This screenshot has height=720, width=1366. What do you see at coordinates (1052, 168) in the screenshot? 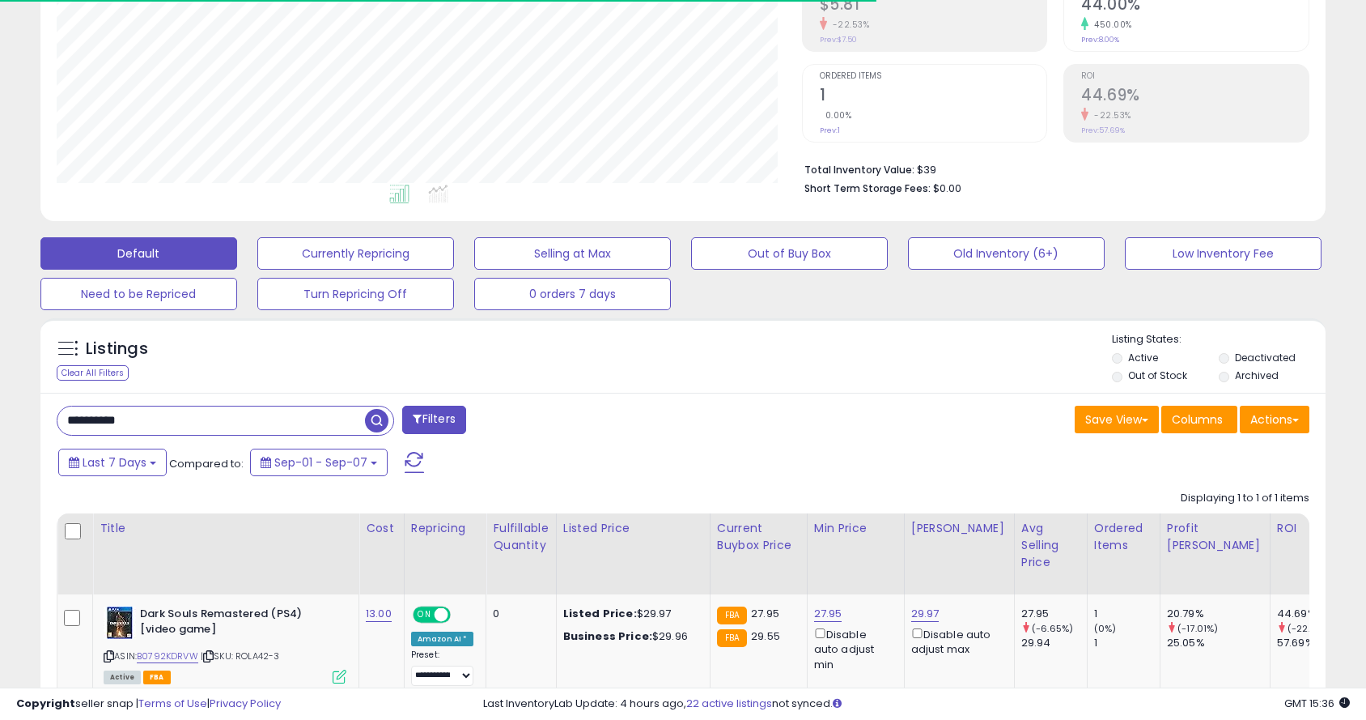
I see `li: $39` at bounding box center [1052, 168].